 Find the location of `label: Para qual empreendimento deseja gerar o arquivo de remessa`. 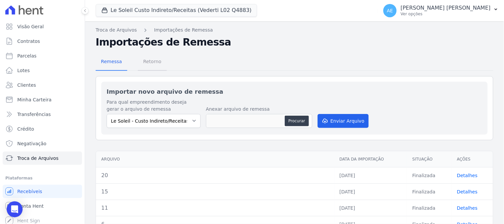

label: Para qual empreendimento deseja gerar o arquivo de remessa is located at coordinates (153, 106).